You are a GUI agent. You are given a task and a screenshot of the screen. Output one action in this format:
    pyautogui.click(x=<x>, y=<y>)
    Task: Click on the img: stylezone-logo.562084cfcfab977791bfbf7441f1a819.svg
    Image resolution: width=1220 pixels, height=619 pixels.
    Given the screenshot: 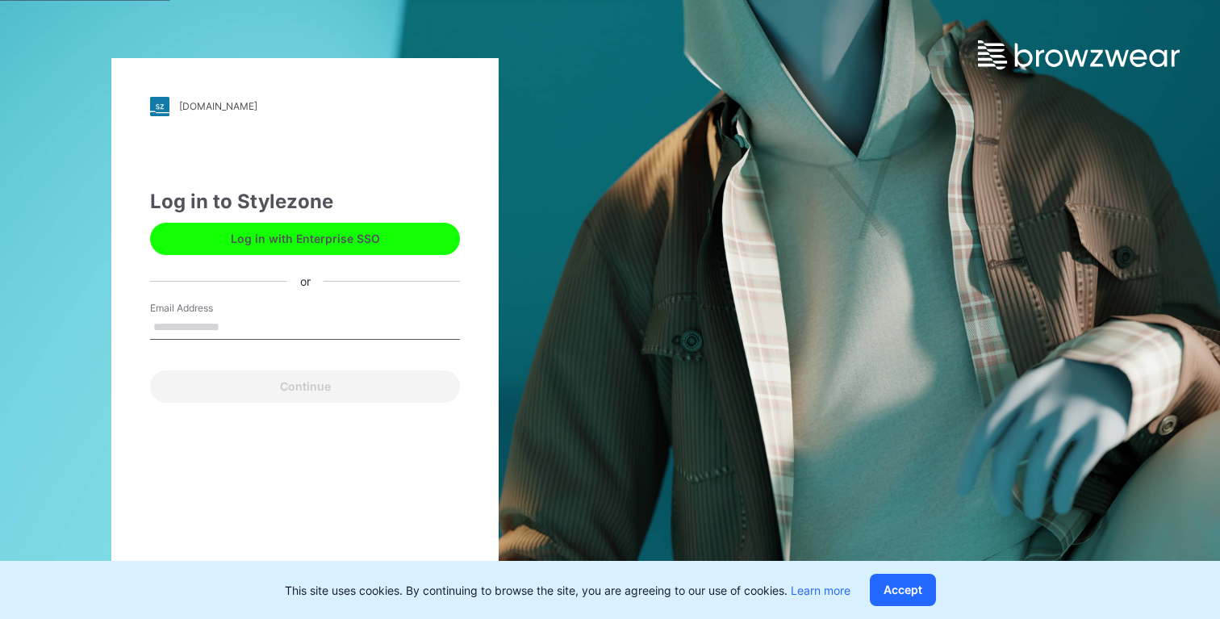 What is the action you would take?
    pyautogui.click(x=160, y=107)
    